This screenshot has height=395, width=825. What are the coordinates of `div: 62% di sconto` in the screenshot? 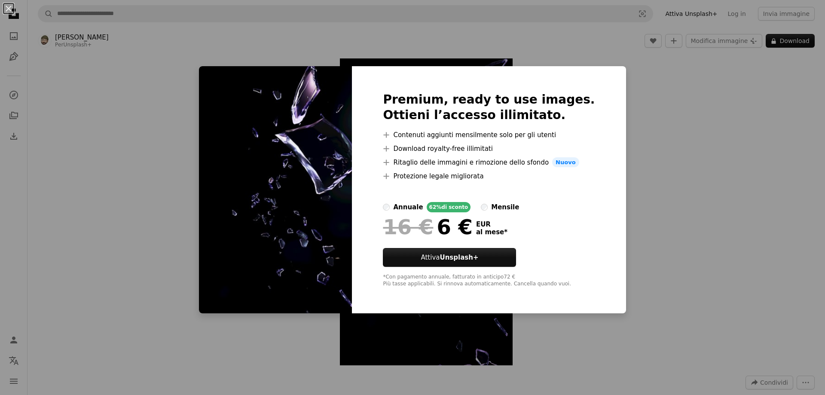 It's located at (449, 207).